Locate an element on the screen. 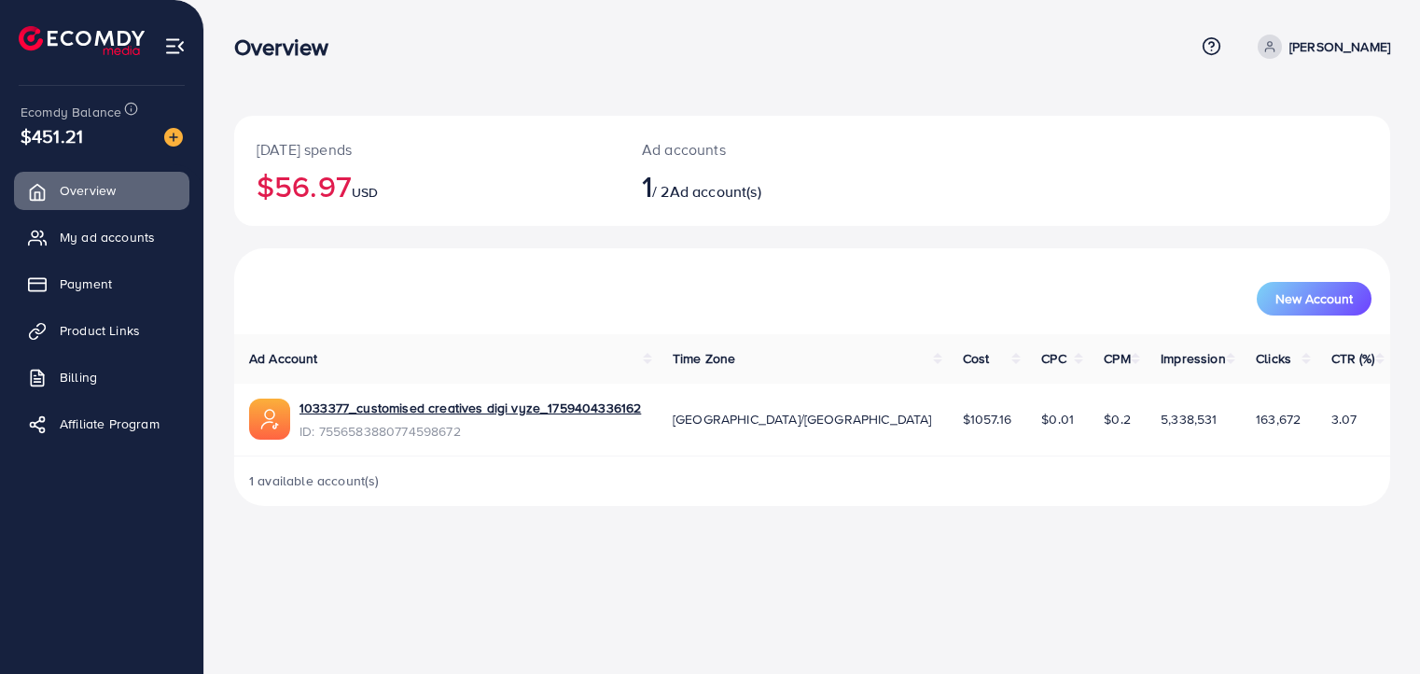 The height and width of the screenshot is (674, 1420). span: $0.01 is located at coordinates (1057, 419).